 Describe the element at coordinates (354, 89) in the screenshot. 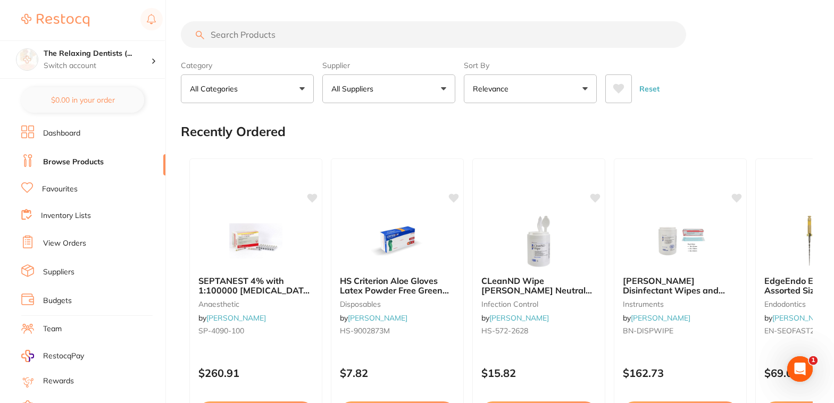

I see `p: All Suppliers` at that location.